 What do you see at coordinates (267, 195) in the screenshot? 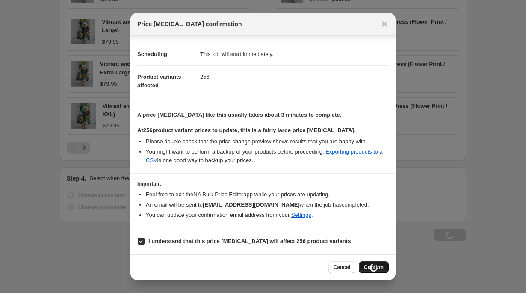
I see `li: Feel free to exit the NA Bulk Price Editor app while your prices are updating.` at bounding box center [267, 195].